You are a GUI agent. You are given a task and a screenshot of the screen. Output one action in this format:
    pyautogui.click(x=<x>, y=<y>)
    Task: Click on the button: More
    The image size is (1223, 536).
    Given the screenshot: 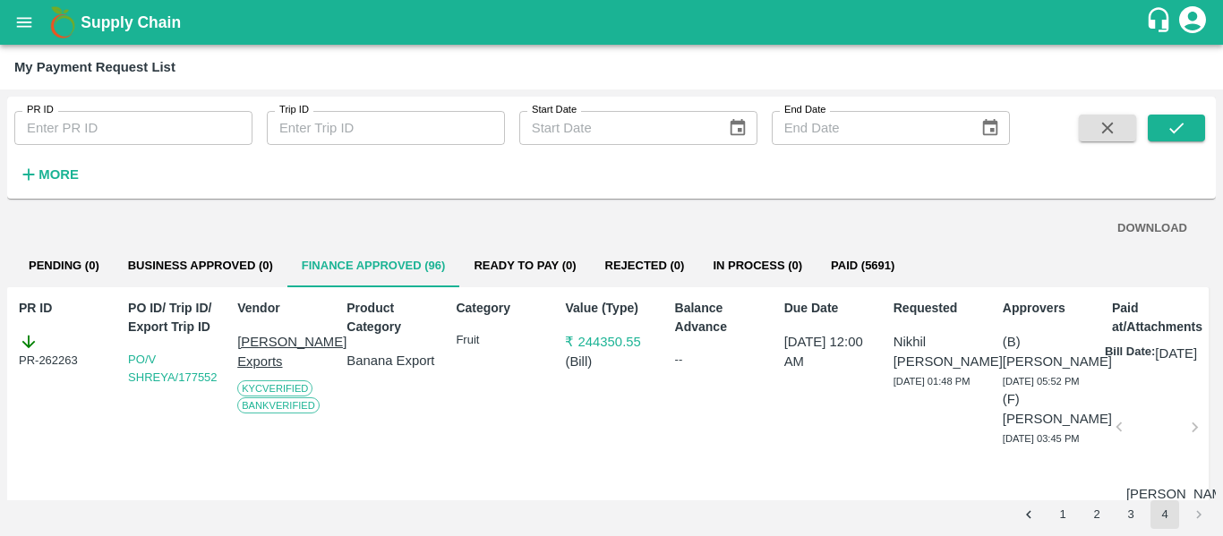 What is the action you would take?
    pyautogui.click(x=48, y=175)
    